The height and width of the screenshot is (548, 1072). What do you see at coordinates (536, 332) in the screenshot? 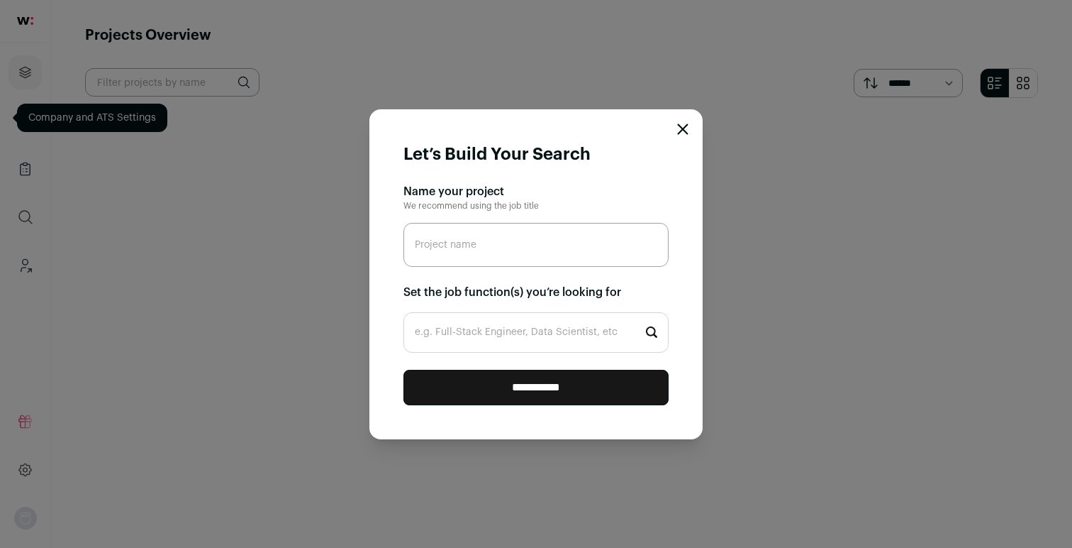
I see `input: Start typing...` at bounding box center [536, 332].